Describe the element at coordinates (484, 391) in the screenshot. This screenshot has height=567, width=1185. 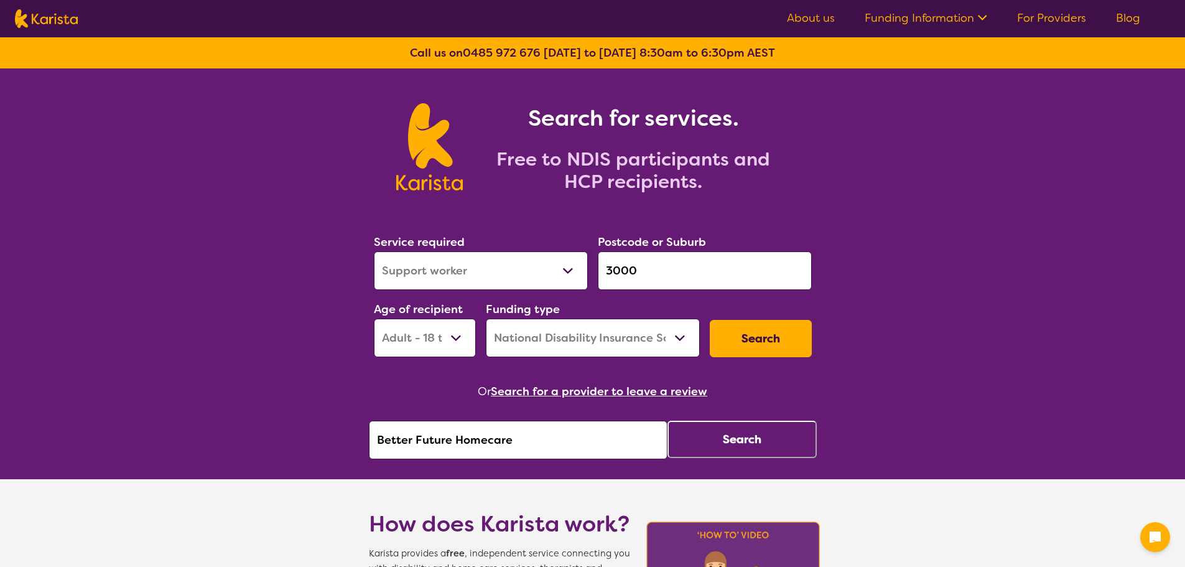
I see `span: Or` at that location.